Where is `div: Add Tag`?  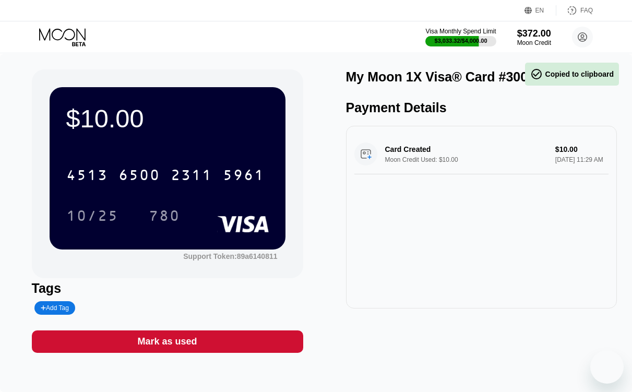
div: Add Tag is located at coordinates (55, 308).